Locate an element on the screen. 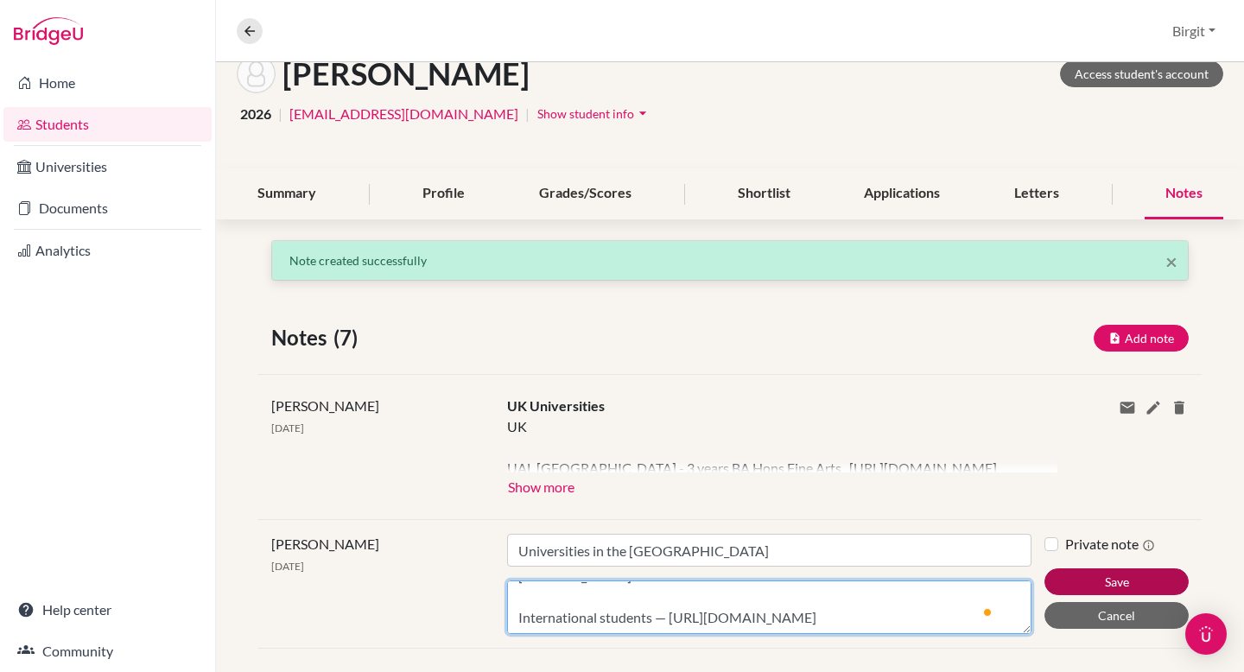 The image size is (1244, 672). button: Add note is located at coordinates (1142, 338).